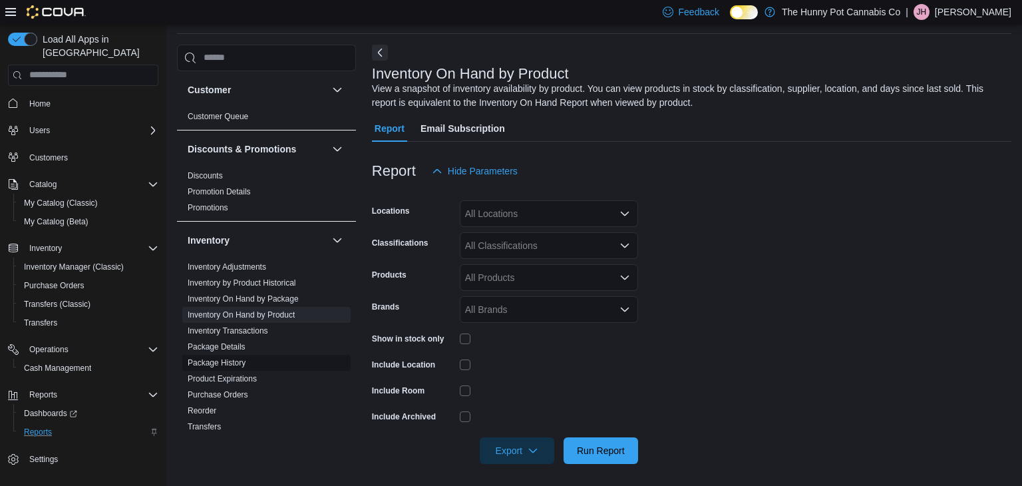  I want to click on a: Settings, so click(43, 459).